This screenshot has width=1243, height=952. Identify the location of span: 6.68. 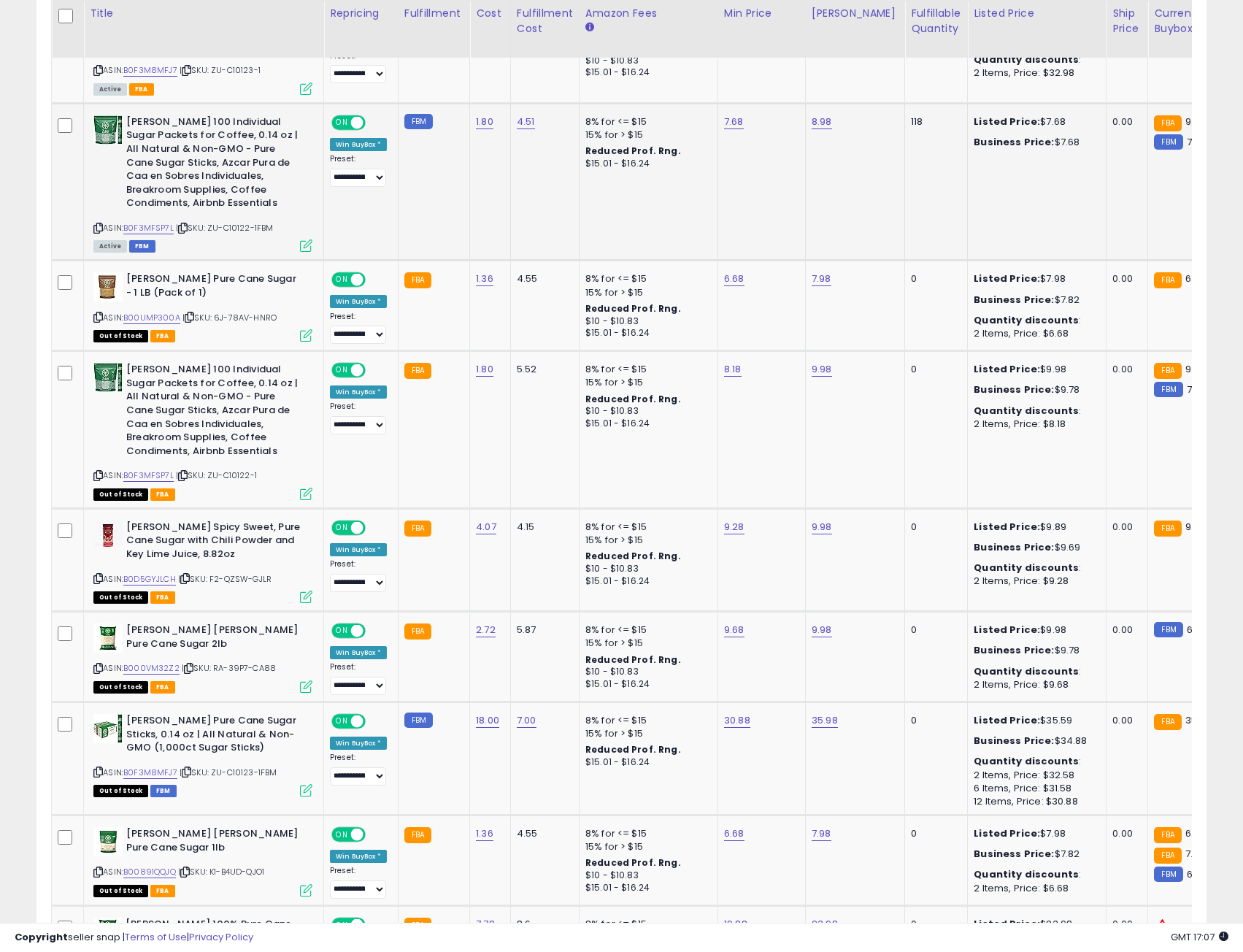
(1196, 278).